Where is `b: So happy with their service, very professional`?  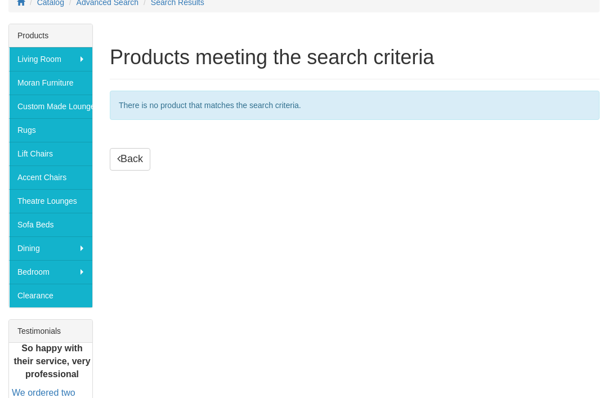 b: So happy with their service, very professional is located at coordinates (52, 361).